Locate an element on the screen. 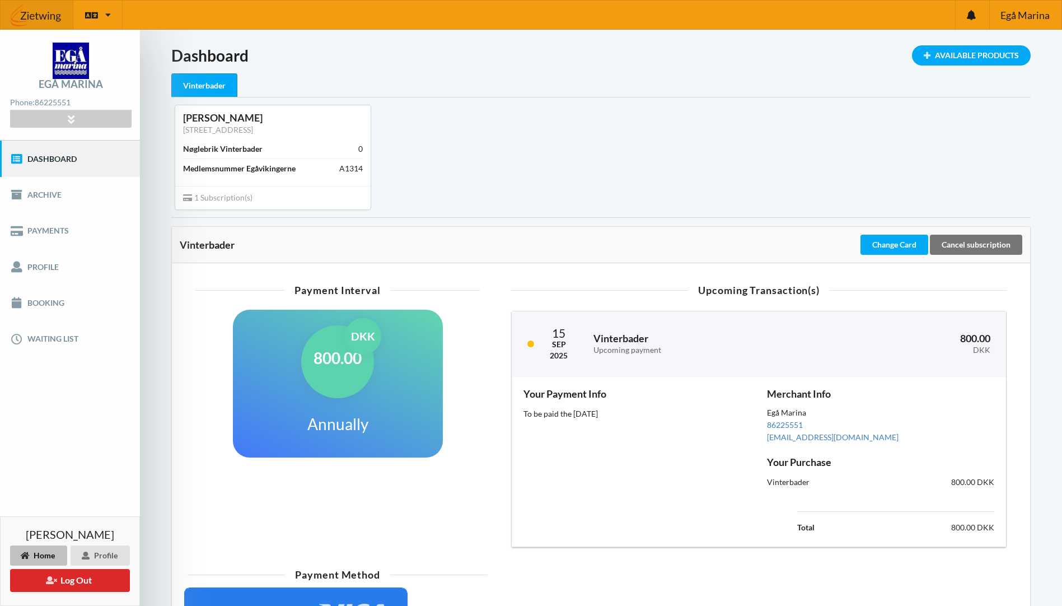 The width and height of the screenshot is (1062, 606). h3: 800.00 is located at coordinates (904, 343).